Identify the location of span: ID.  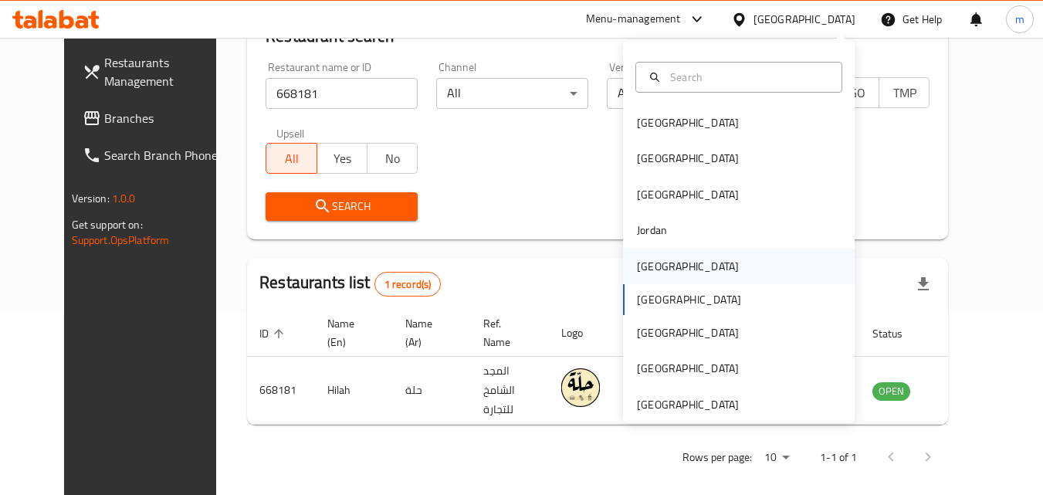
(274, 334).